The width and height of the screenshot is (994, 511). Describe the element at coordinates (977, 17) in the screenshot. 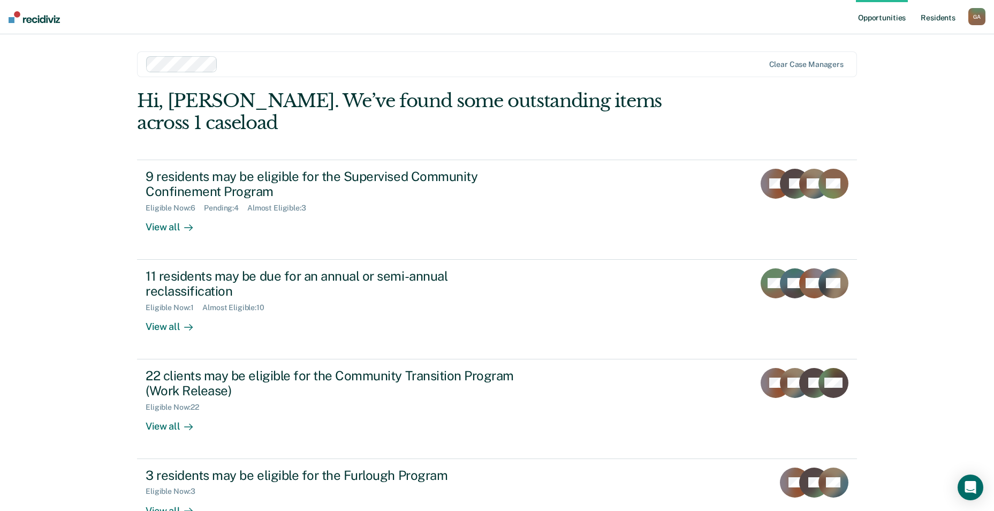

I see `div: G A` at that location.